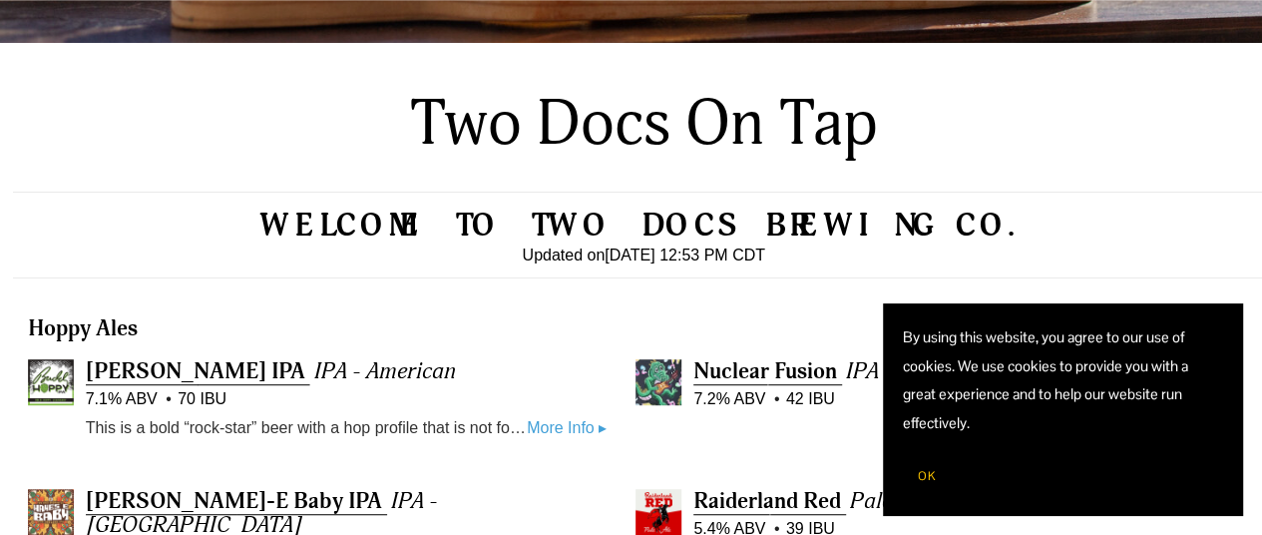 This screenshot has height=535, width=1262. What do you see at coordinates (769, 501) in the screenshot?
I see `a: Raiderland Red` at bounding box center [769, 501].